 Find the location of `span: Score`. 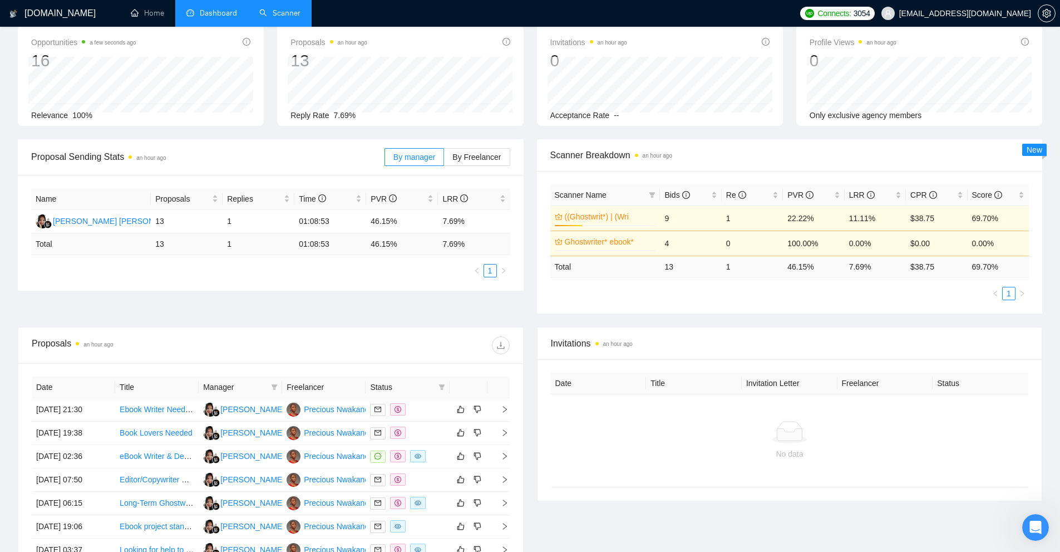

span: Score is located at coordinates (987, 195).